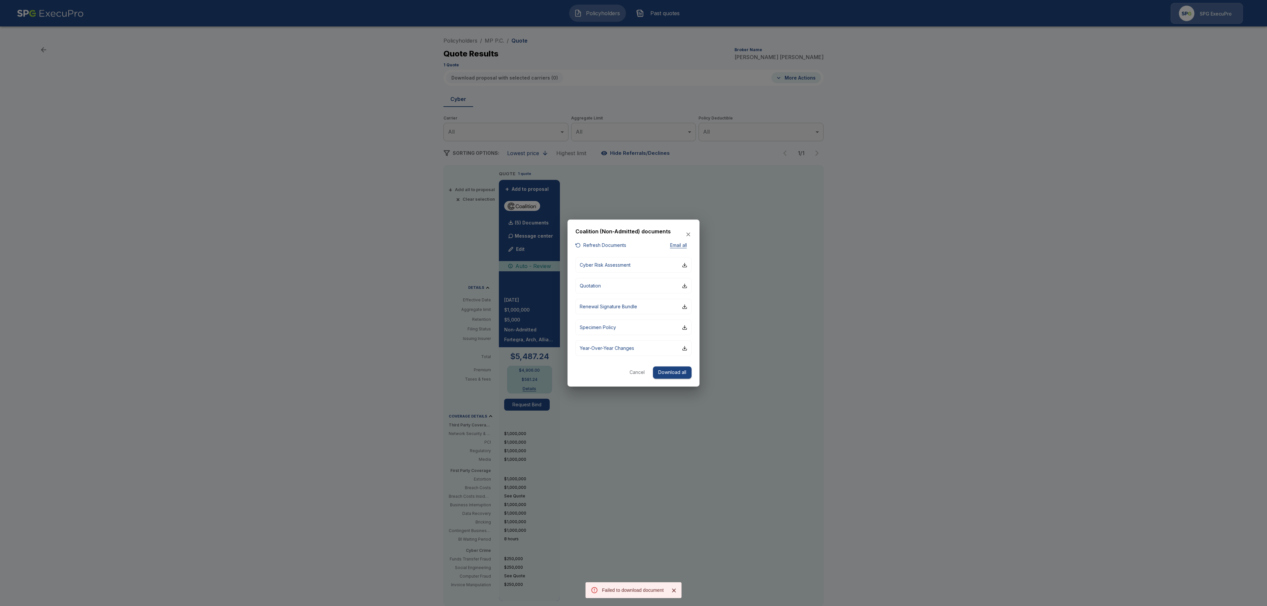 The width and height of the screenshot is (1267, 606). What do you see at coordinates (605, 265) in the screenshot?
I see `p: Cyber Risk Assessment` at bounding box center [605, 265].